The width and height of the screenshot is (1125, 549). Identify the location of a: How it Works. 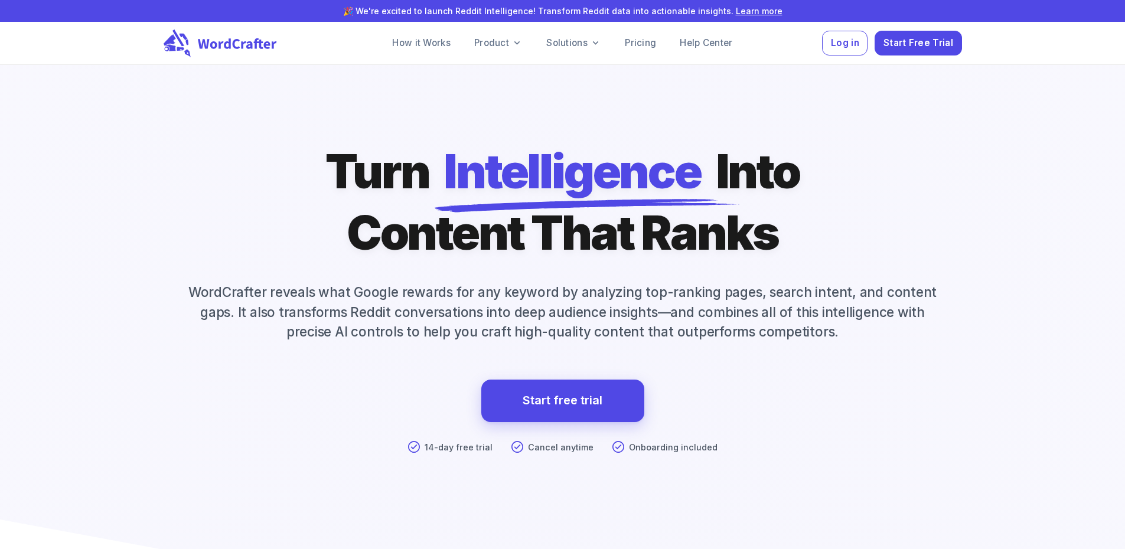
(421, 43).